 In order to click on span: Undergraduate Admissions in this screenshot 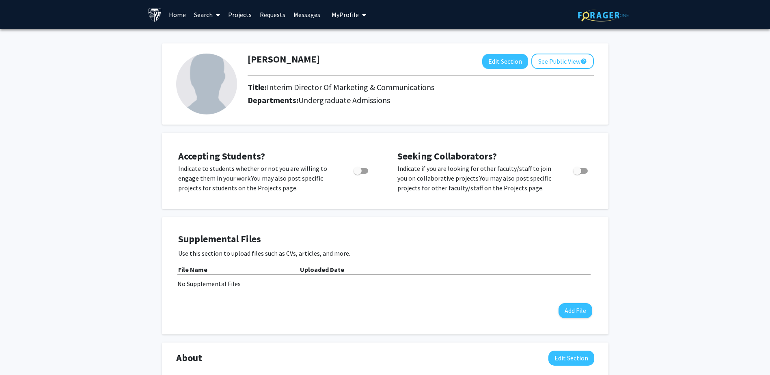, I will do `click(344, 100)`.